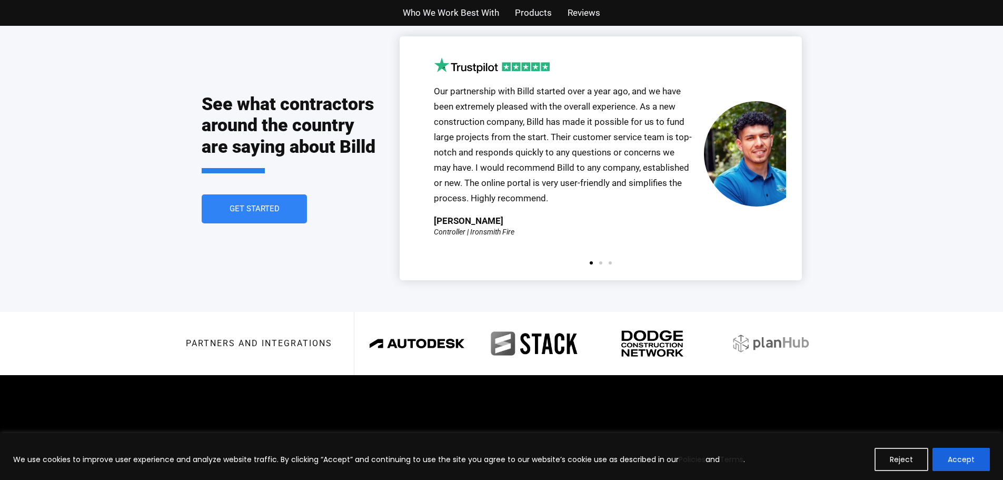  Describe the element at coordinates (533, 13) in the screenshot. I see `a: Products` at that location.